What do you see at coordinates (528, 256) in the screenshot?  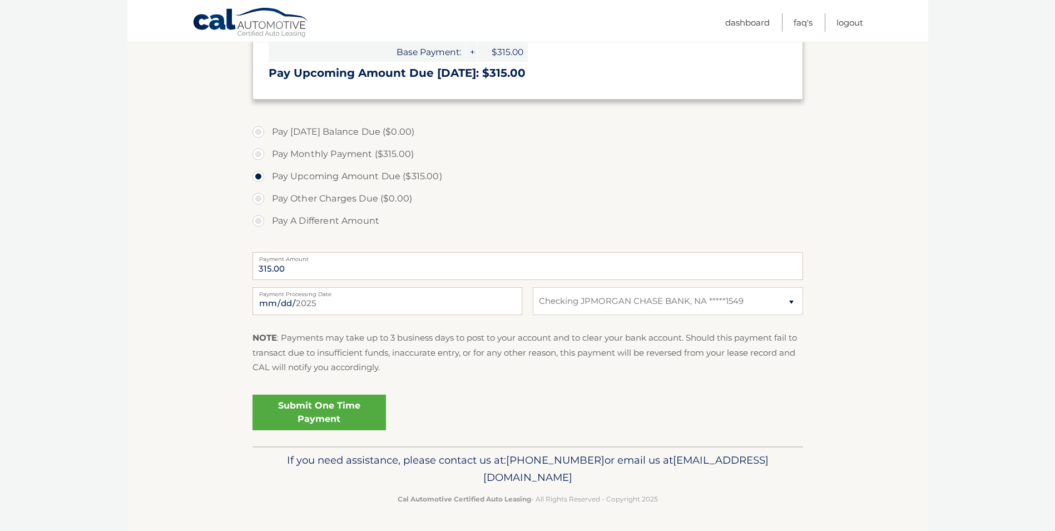 I see `label: Payment Amount` at bounding box center [528, 256].